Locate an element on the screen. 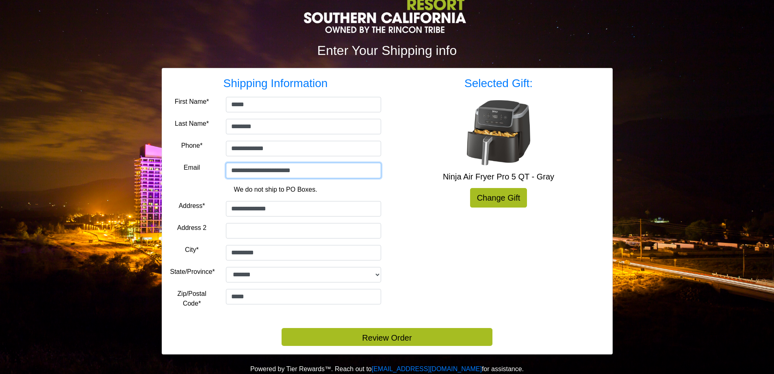  h3: Selected Gift: is located at coordinates (499, 83).